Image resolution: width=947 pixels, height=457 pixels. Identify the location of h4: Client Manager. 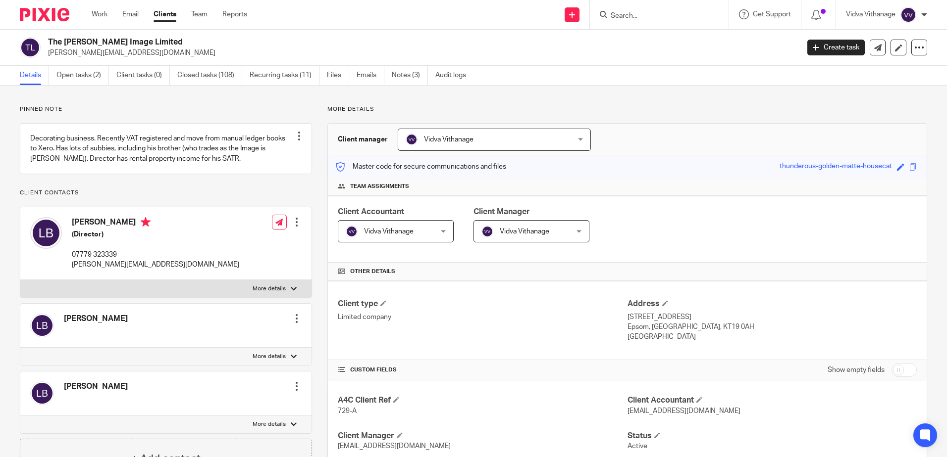
(482, 436).